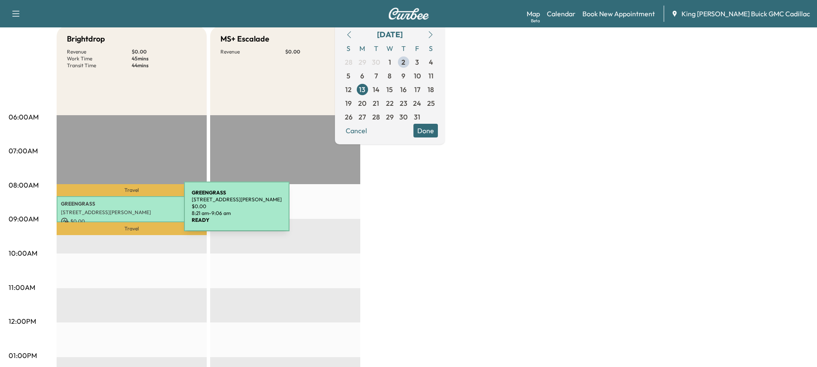  I want to click on span: 19, so click(348, 103).